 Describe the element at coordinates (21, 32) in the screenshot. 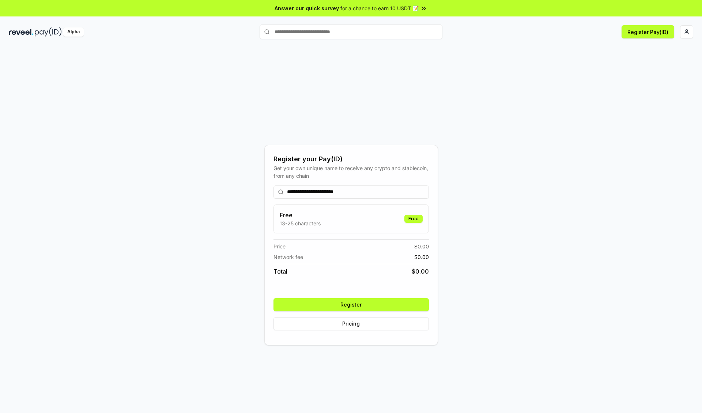

I see `img: reveel_dark` at that location.